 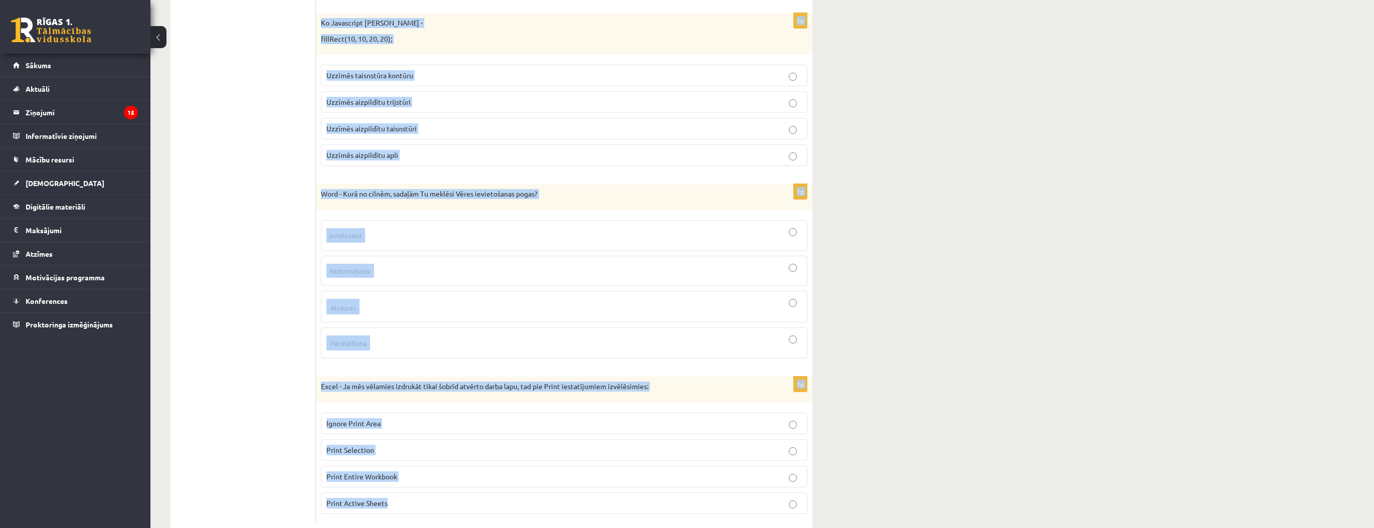 I want to click on span: Ignore Print Area, so click(x=353, y=423).